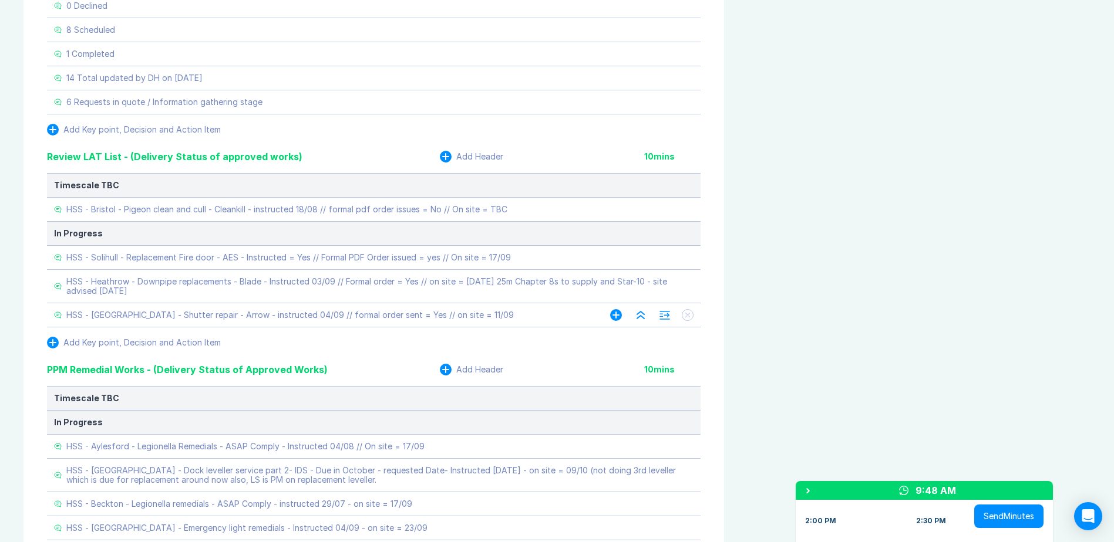  I want to click on div: 9:48 AM, so click(935, 491).